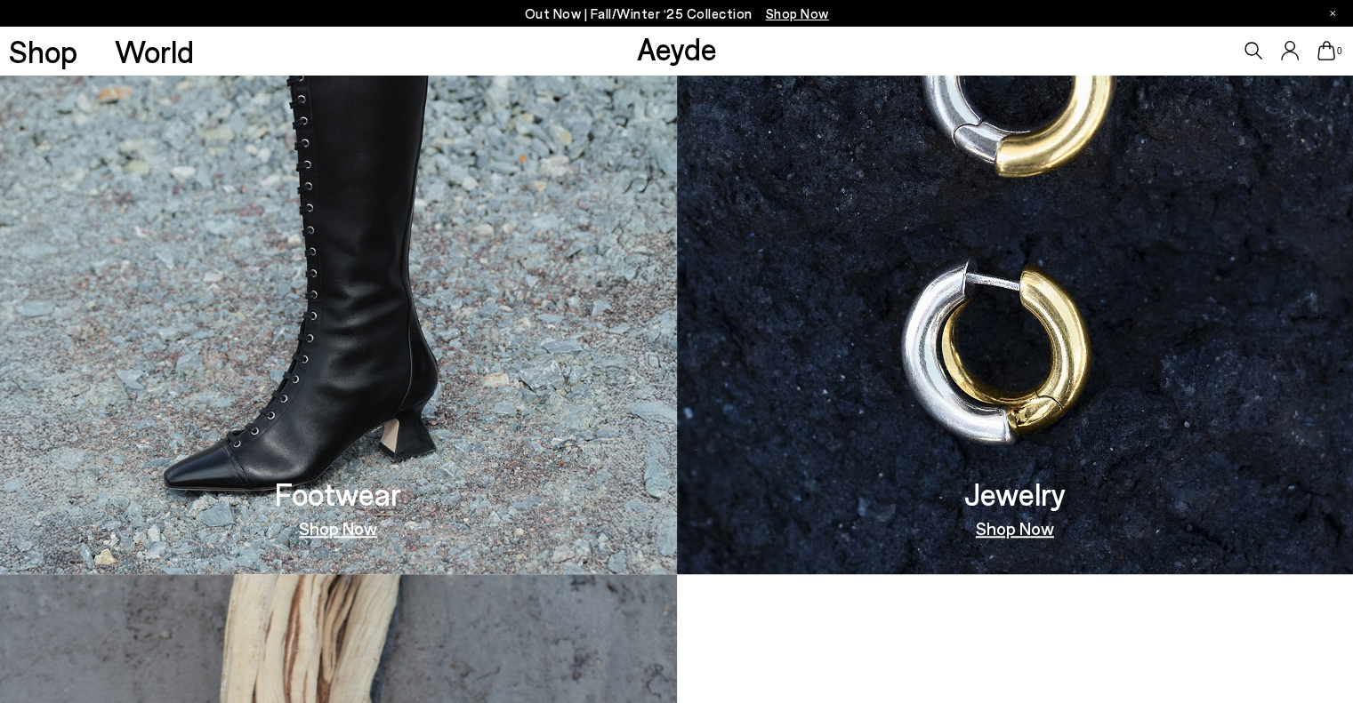 This screenshot has height=703, width=1353. Describe the element at coordinates (43, 51) in the screenshot. I see `a: Shop` at that location.